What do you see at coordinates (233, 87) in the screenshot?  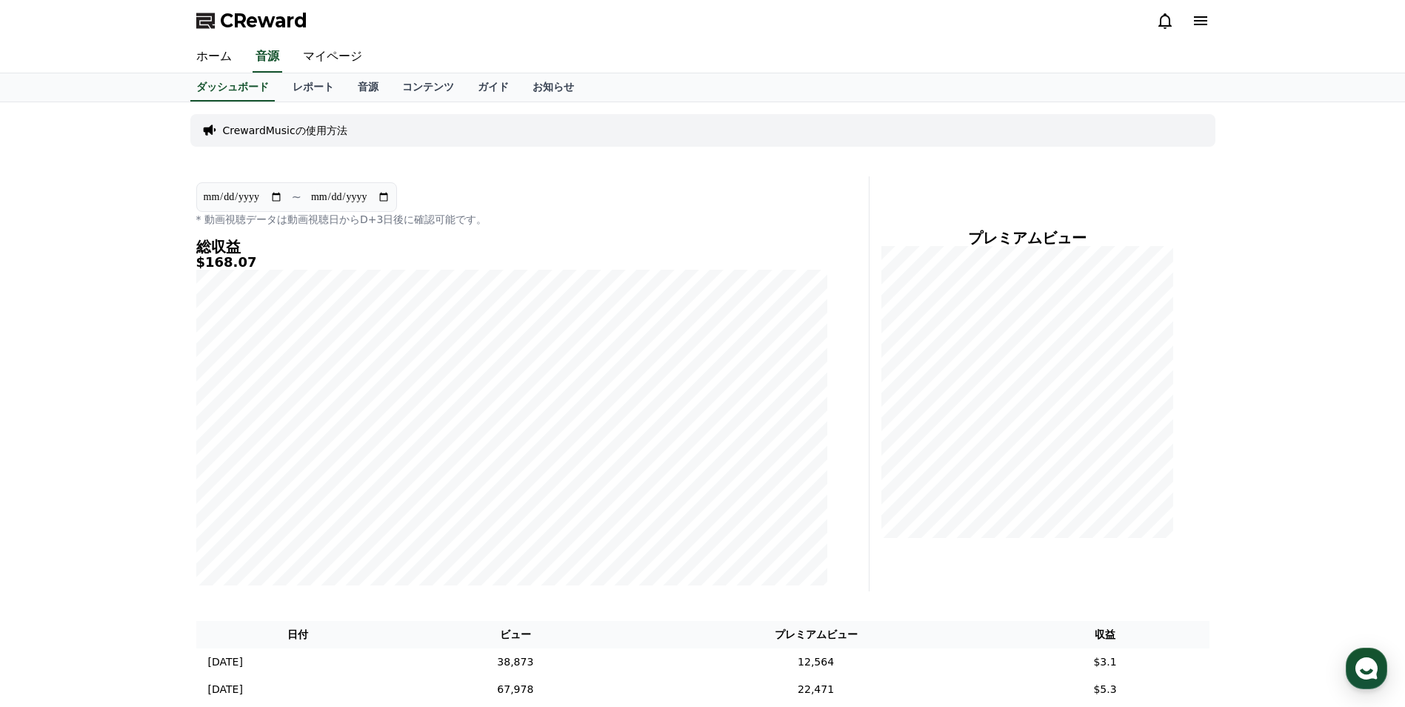 I see `a: ダッシュボード` at bounding box center [233, 87].